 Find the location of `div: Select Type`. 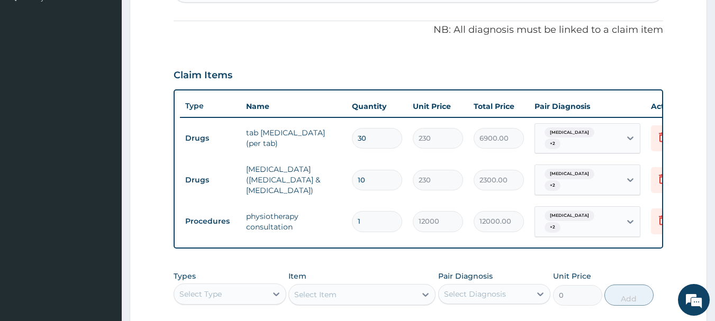

div: Select Type is located at coordinates (201, 294).